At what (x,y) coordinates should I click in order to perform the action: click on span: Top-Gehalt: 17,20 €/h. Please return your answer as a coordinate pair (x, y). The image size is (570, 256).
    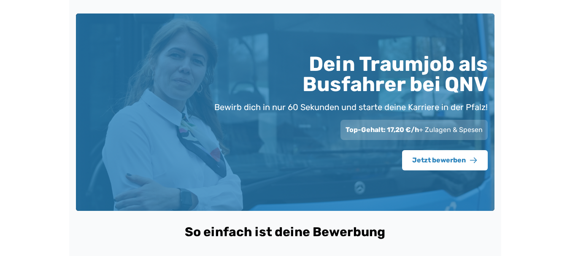
    Looking at the image, I should click on (382, 129).